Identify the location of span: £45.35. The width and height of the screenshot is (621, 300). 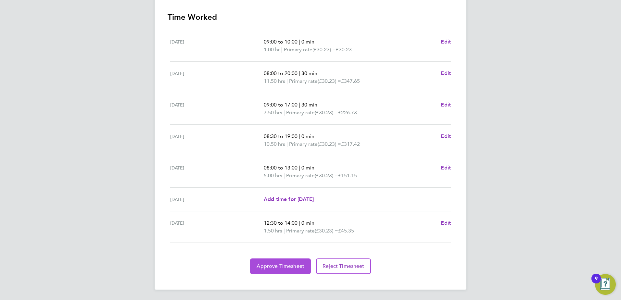
(346, 230).